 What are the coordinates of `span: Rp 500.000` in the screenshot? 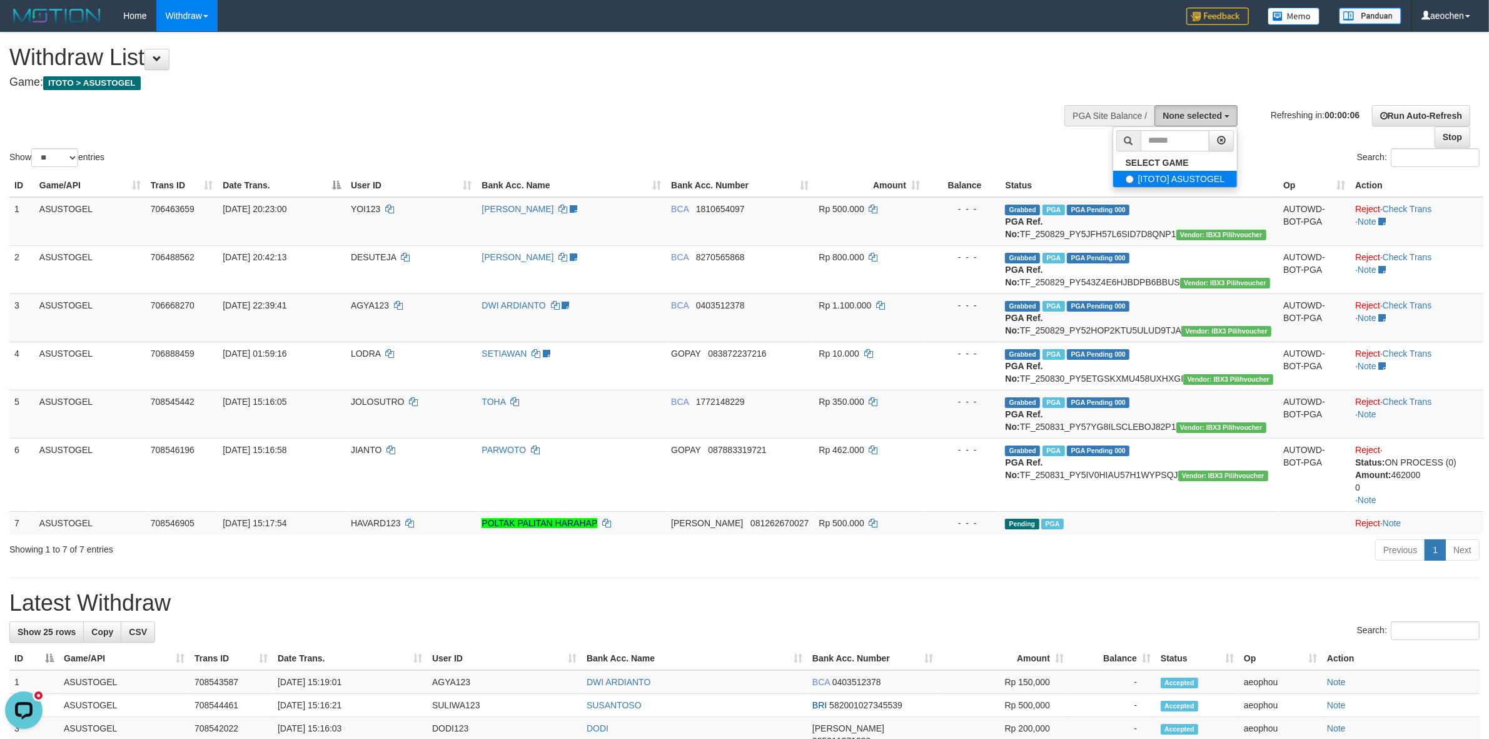 It's located at (841, 209).